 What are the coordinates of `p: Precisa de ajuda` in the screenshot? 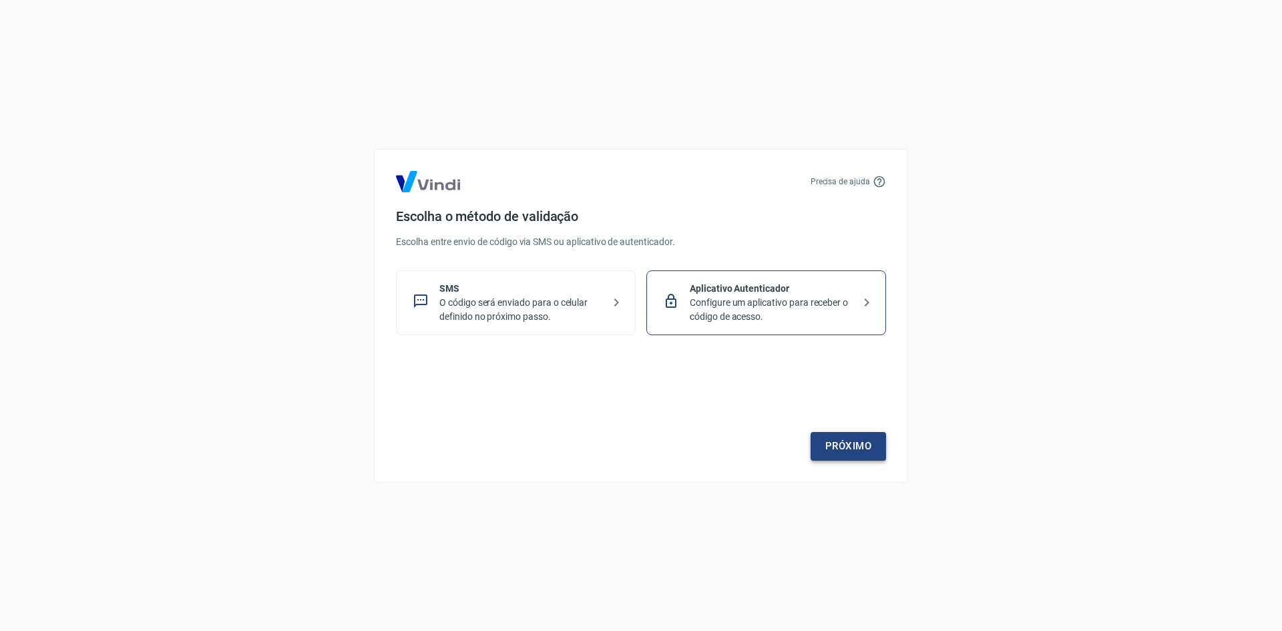 It's located at (840, 182).